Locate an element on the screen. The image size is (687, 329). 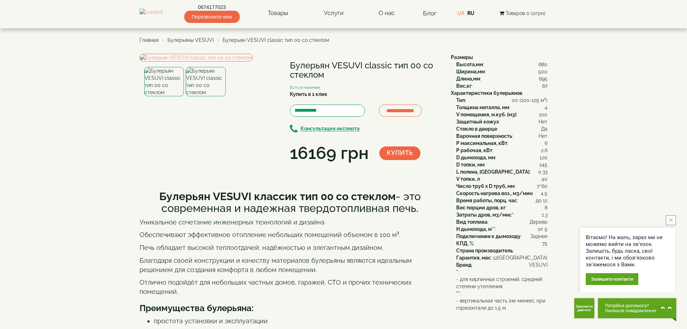
a: RU is located at coordinates (471, 13).